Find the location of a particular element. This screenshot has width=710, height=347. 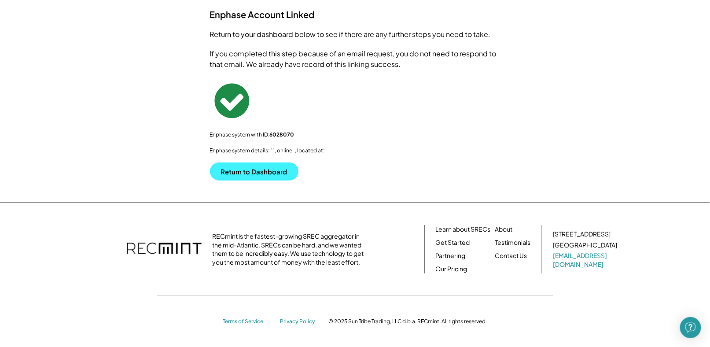

a: Contact Us is located at coordinates (511, 256).